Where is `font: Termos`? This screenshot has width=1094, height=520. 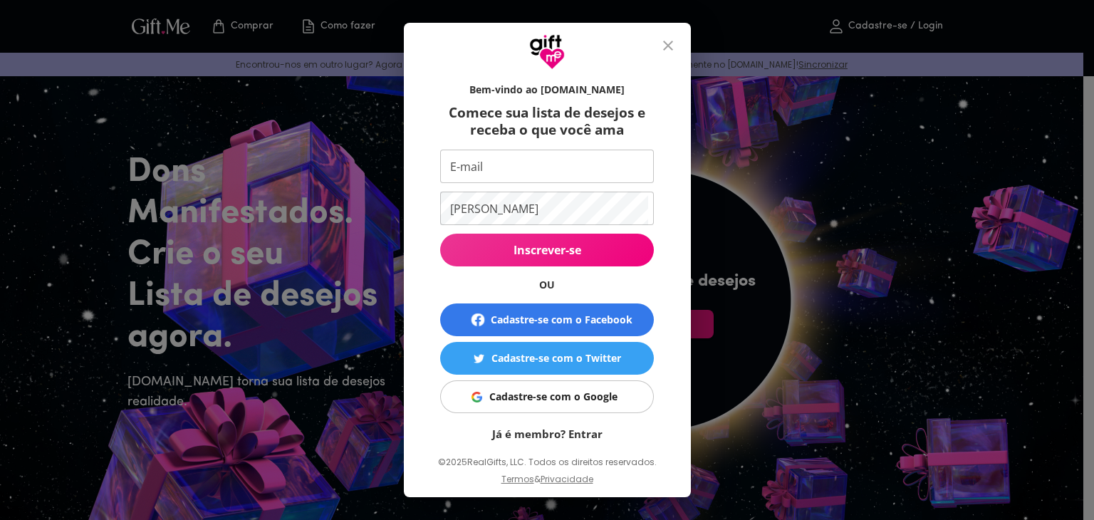
font: Termos is located at coordinates (518, 478).